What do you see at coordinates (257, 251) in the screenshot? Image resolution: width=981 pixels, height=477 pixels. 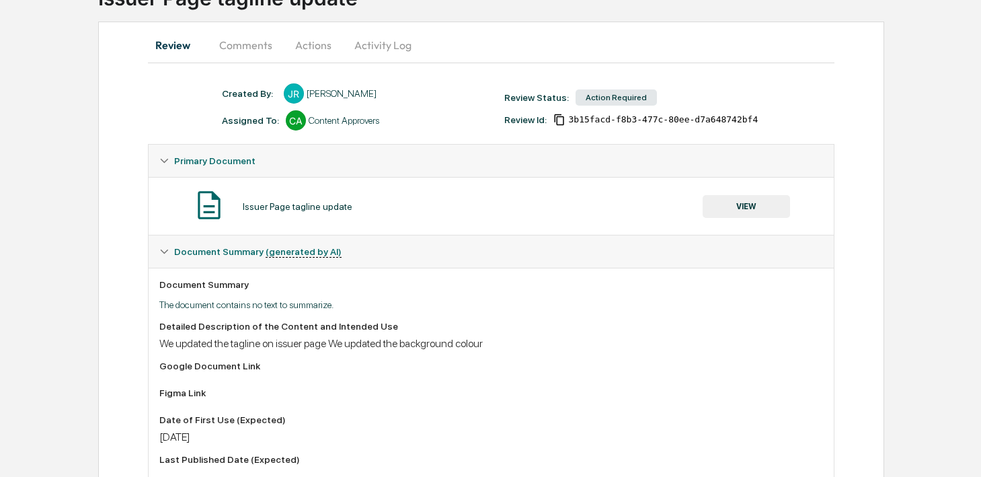 I see `span: Document Summary` at bounding box center [257, 251].